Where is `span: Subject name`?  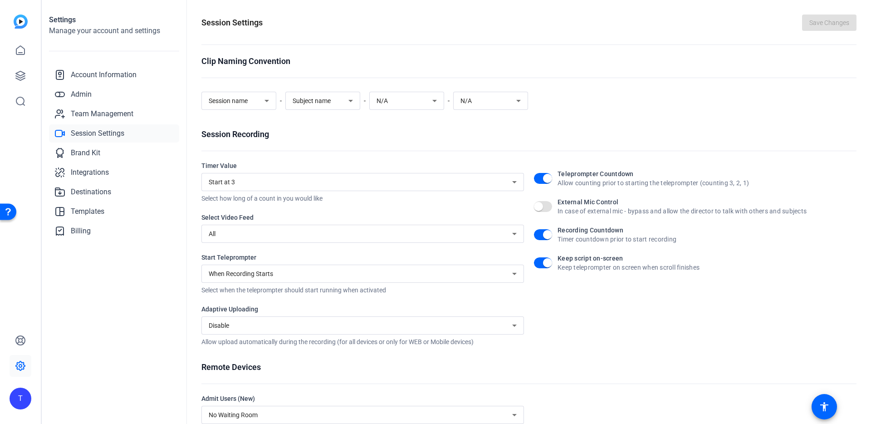 span: Subject name is located at coordinates (312, 101).